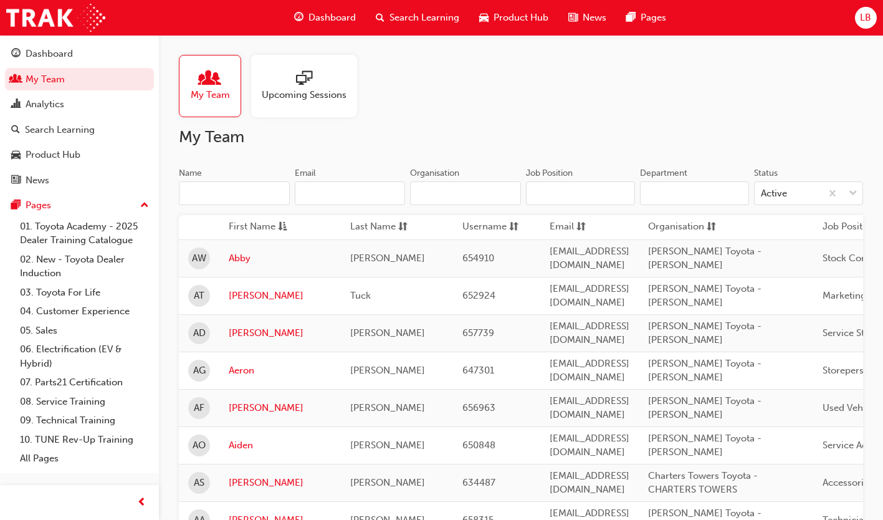 This screenshot has width=883, height=520. What do you see at coordinates (38, 205) in the screenshot?
I see `div: Pages` at bounding box center [38, 205].